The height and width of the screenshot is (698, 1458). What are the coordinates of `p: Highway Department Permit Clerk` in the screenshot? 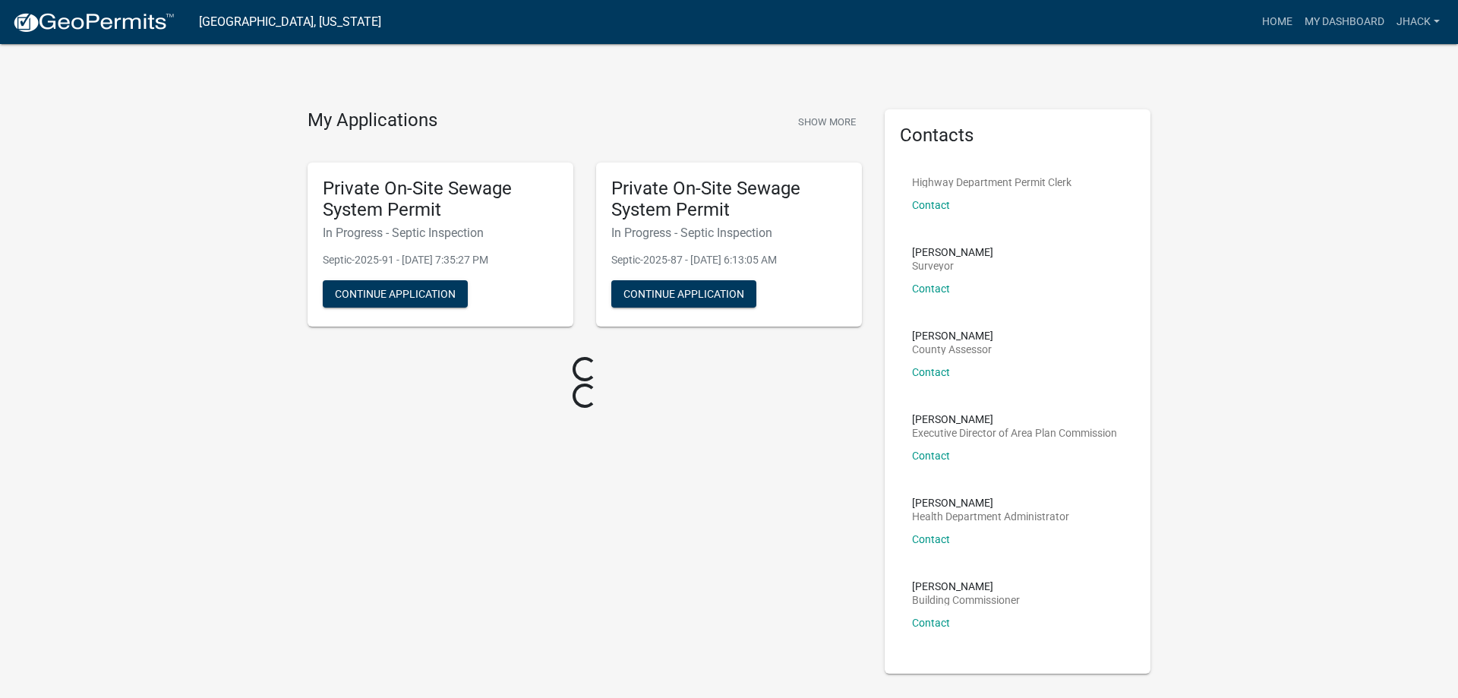 It's located at (991, 182).